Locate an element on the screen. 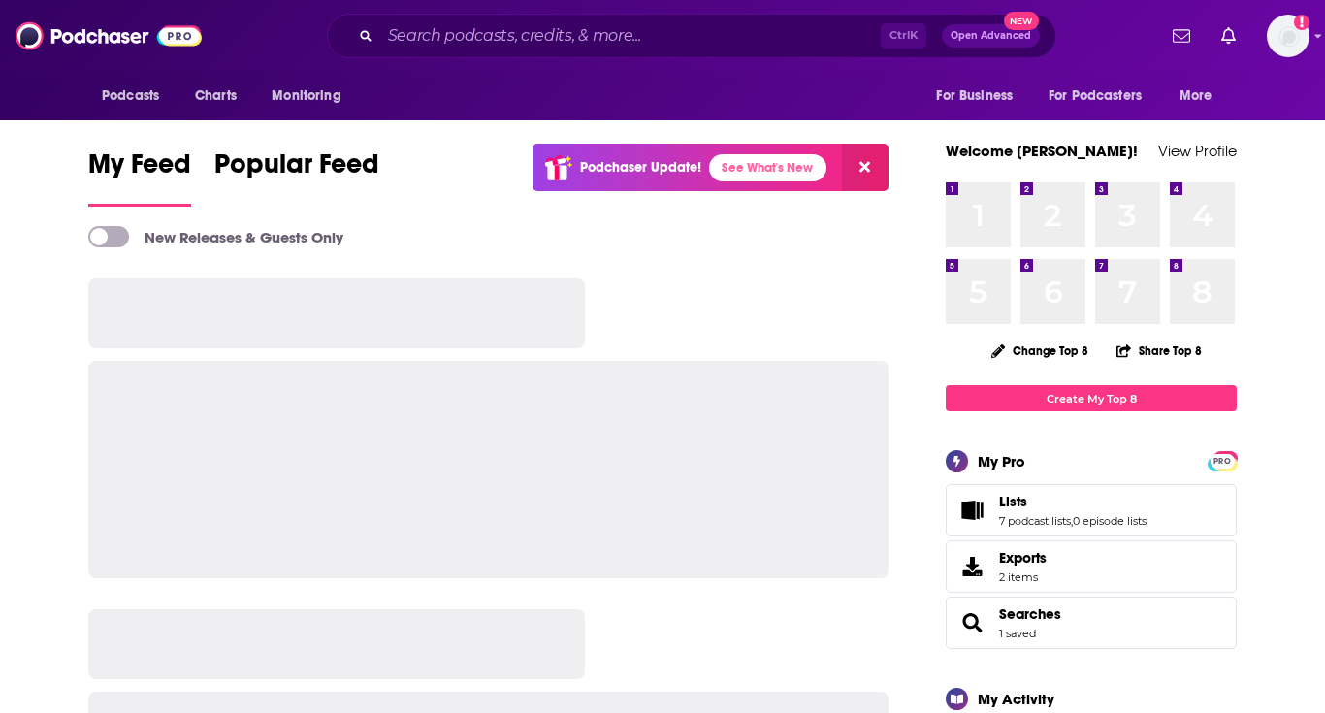 The width and height of the screenshot is (1325, 713). span: 2 items is located at coordinates (1022, 577).